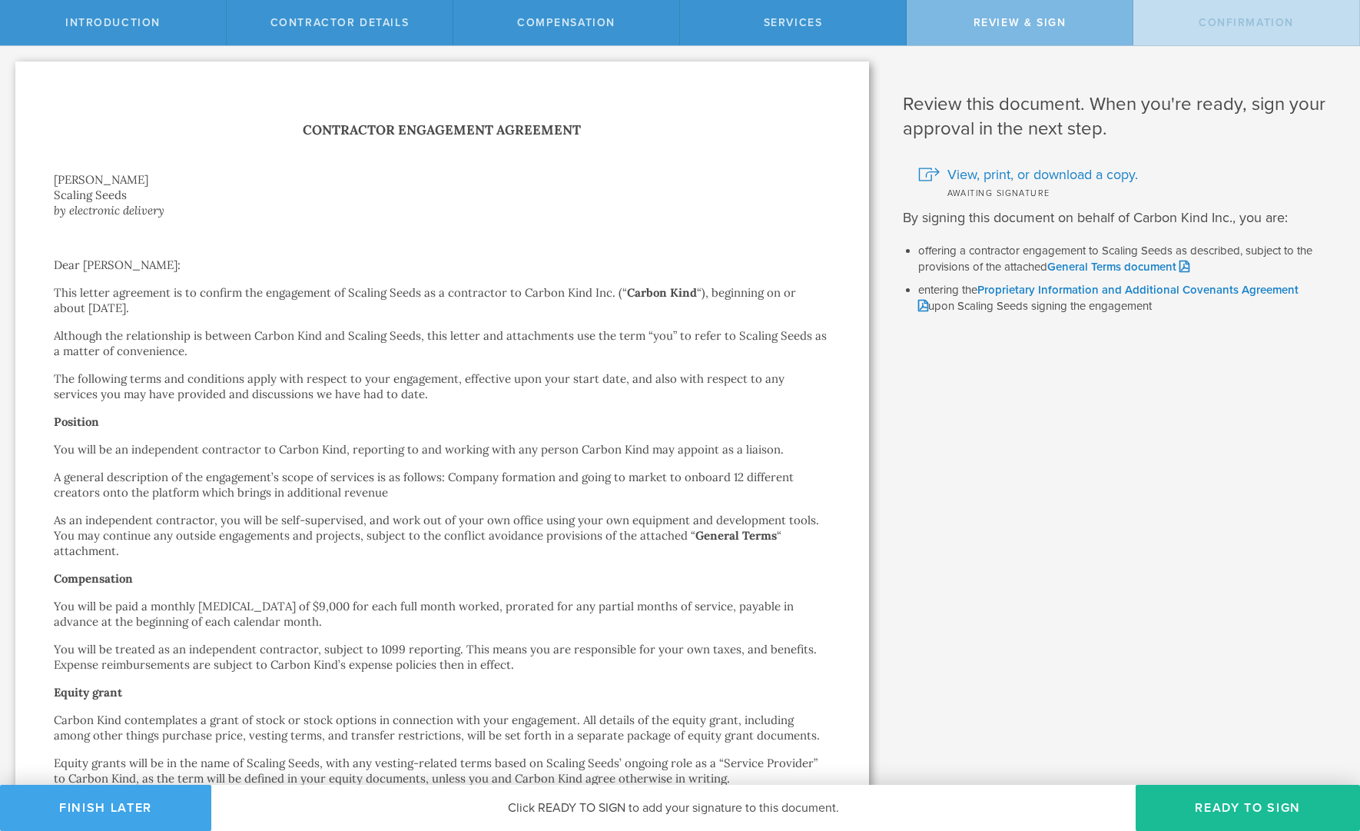 The height and width of the screenshot is (831, 1360). What do you see at coordinates (1118, 267) in the screenshot?
I see `a: General Terms document` at bounding box center [1118, 267].